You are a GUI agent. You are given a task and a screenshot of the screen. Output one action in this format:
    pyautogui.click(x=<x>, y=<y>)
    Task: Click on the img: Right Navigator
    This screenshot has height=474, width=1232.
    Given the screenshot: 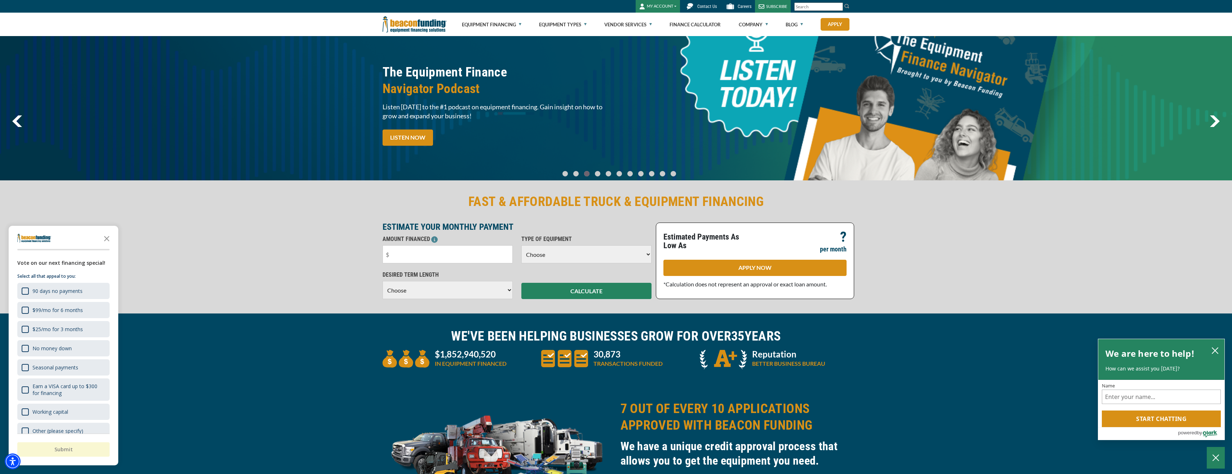 What is the action you would take?
    pyautogui.click(x=1215, y=121)
    